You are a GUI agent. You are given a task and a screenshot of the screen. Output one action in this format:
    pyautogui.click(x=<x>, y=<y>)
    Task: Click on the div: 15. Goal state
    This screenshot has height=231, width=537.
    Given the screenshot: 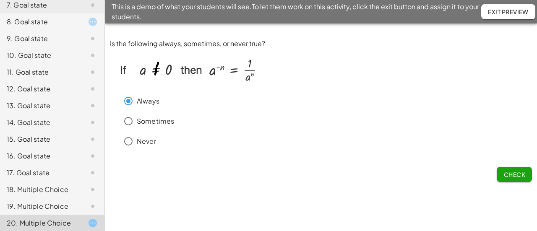 What is the action you would take?
    pyautogui.click(x=40, y=139)
    